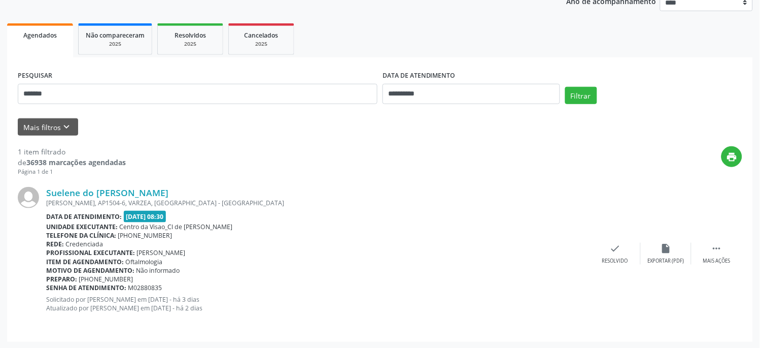  Describe the element at coordinates (72, 151) in the screenshot. I see `div: 1 item filtrado` at that location.